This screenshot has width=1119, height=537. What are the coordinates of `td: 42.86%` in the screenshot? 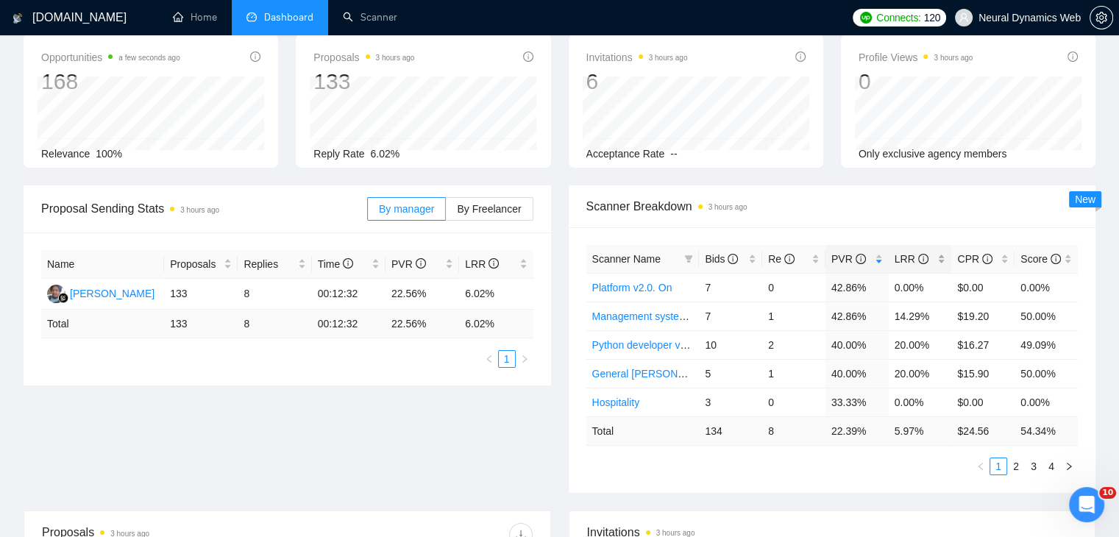 It's located at (857, 316).